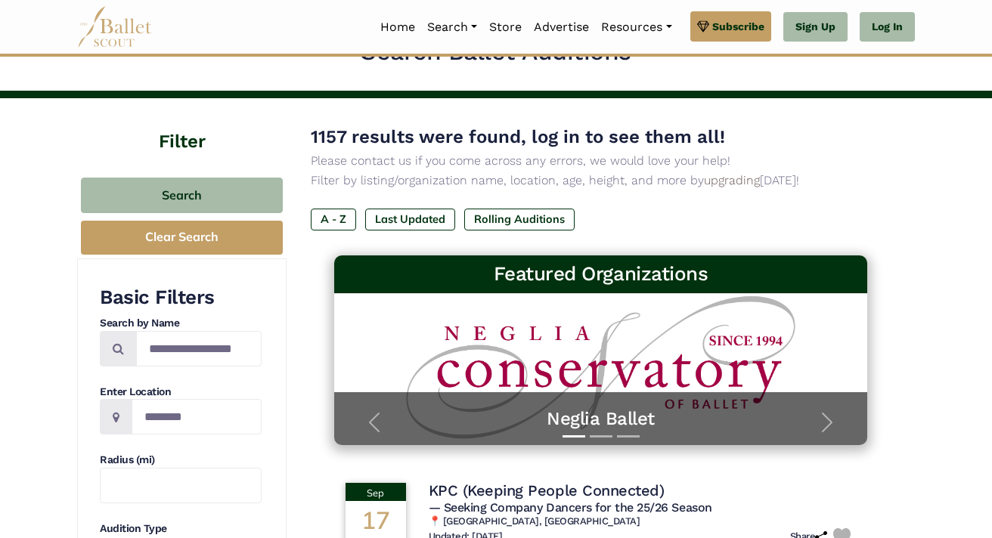 The height and width of the screenshot is (538, 992). I want to click on a: Advertise, so click(561, 27).